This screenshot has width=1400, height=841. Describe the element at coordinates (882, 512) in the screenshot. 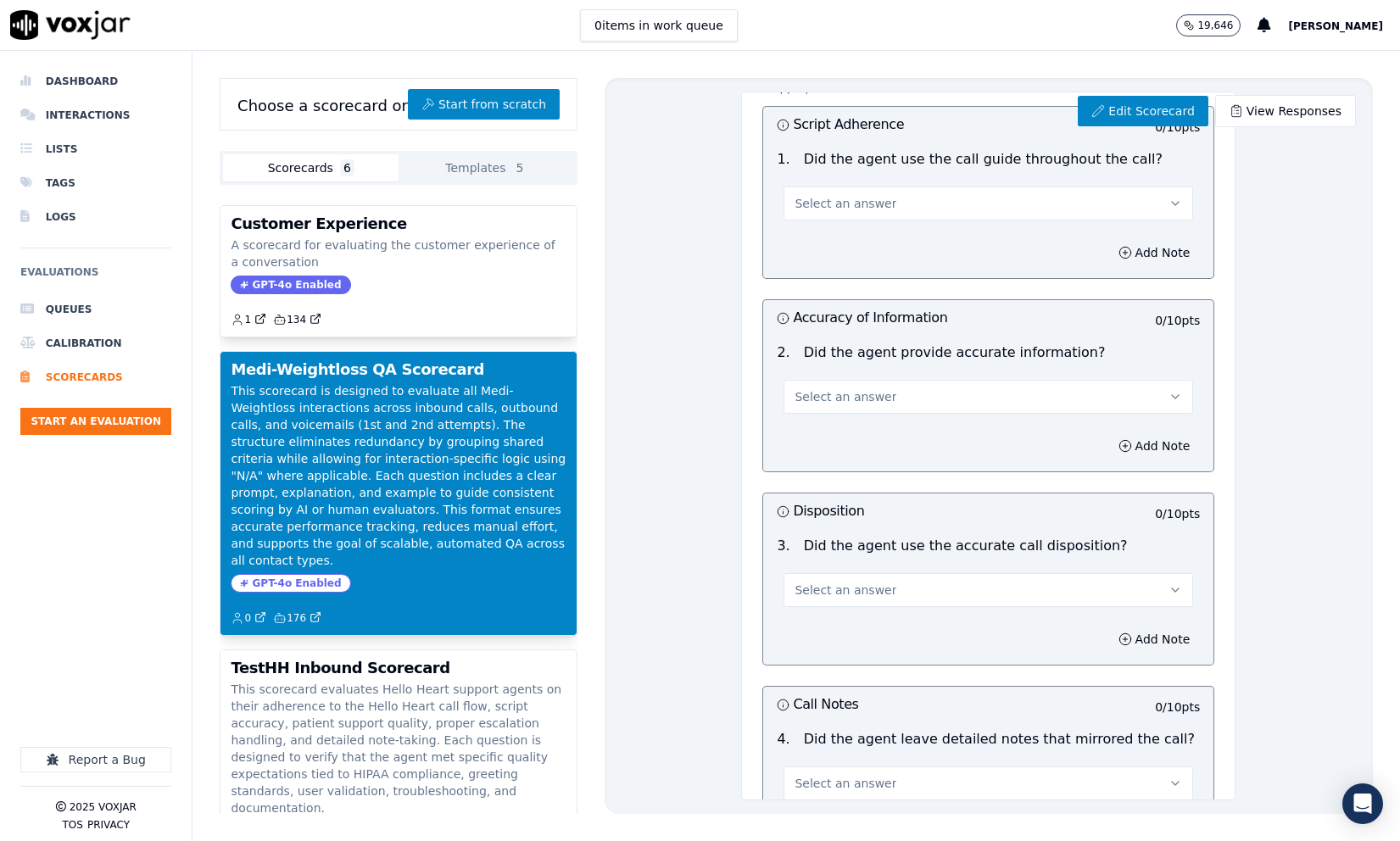

I see `h3: Disposition` at that location.